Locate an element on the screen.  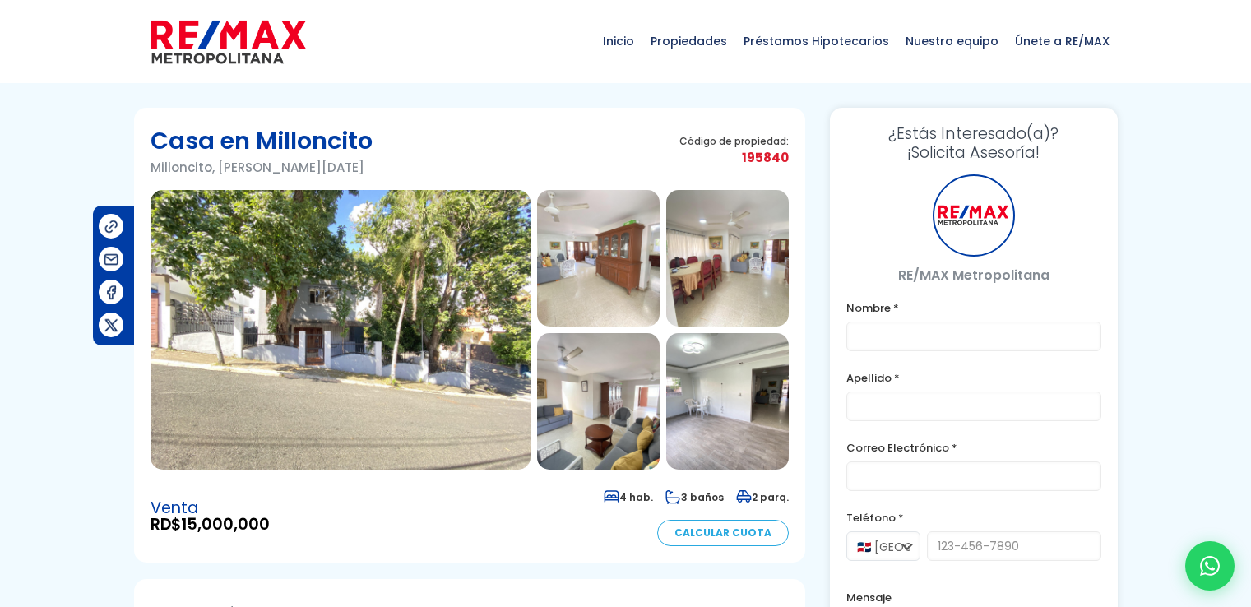
span: Préstamos Hipotecarios is located at coordinates (816, 41).